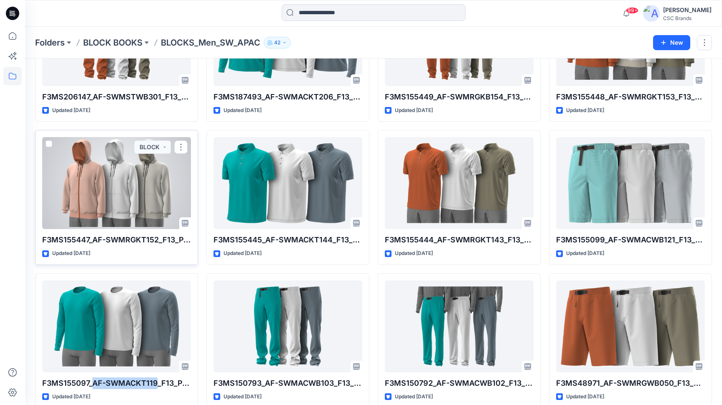  What do you see at coordinates (117, 97) in the screenshot?
I see `p: F3MS206147_AF-SWMSTWB301_F13_PASTR_VFA` at bounding box center [117, 97].